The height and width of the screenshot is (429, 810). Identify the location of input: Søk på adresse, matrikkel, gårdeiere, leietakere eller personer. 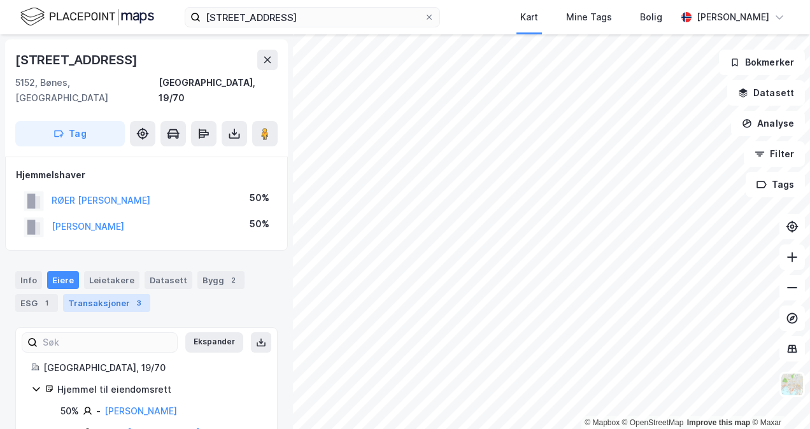
(312, 17).